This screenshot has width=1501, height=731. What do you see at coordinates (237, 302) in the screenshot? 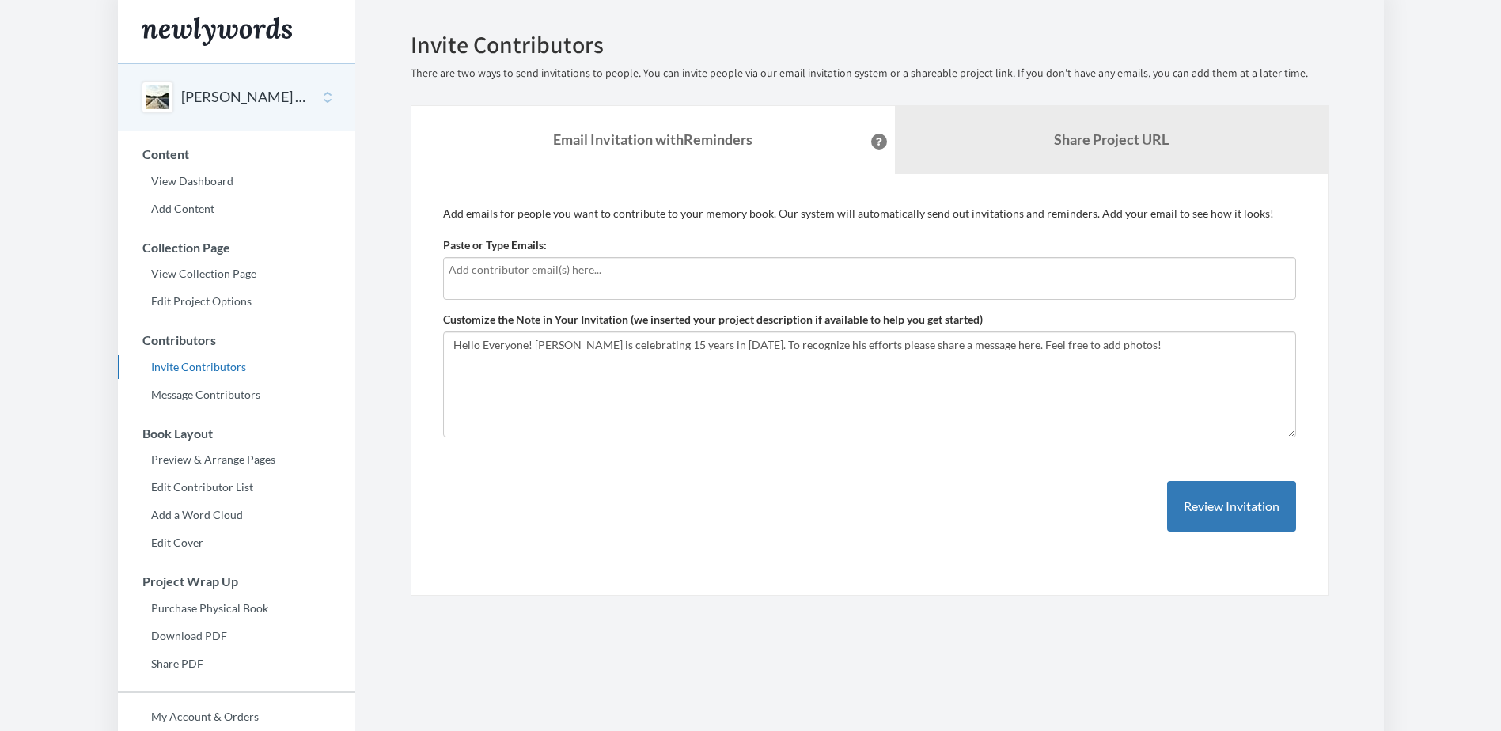
I see `a: Edit Project Options` at bounding box center [237, 302].